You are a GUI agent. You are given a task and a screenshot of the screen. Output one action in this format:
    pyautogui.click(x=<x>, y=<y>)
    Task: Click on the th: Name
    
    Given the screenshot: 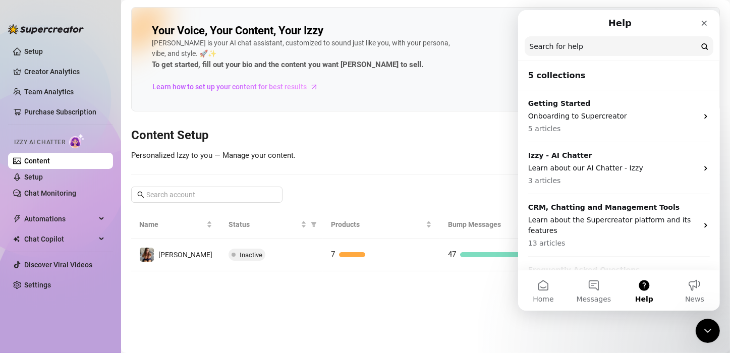 What is the action you would take?
    pyautogui.click(x=176, y=225)
    